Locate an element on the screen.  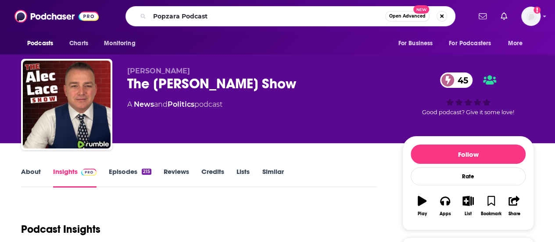
span: More is located at coordinates (515, 43).